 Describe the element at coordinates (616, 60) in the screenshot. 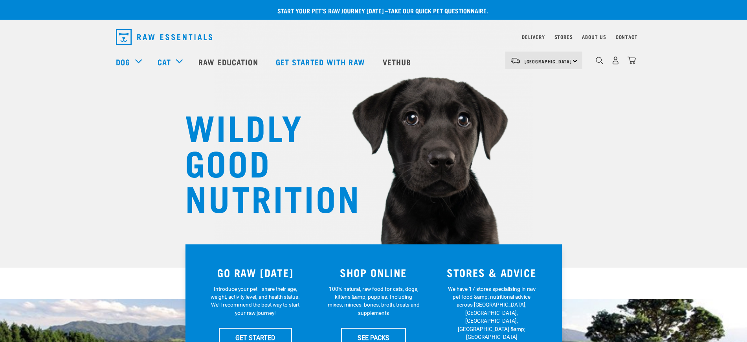

I see `img: user.png` at that location.